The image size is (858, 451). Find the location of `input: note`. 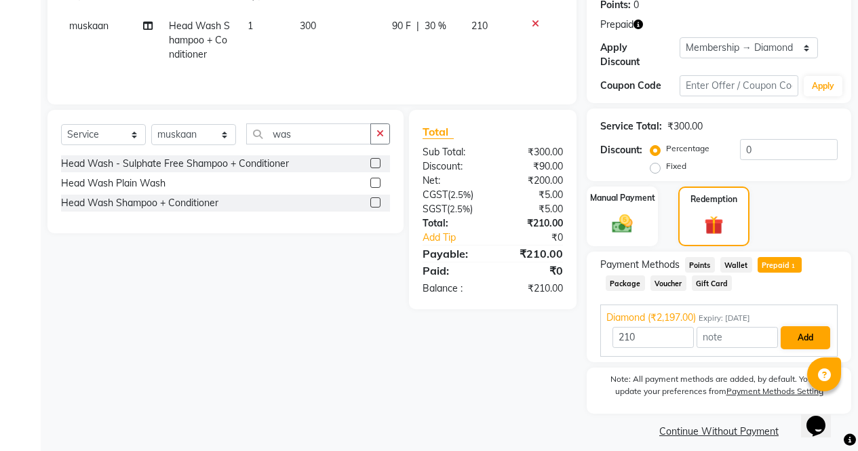

input: note is located at coordinates (737, 337).